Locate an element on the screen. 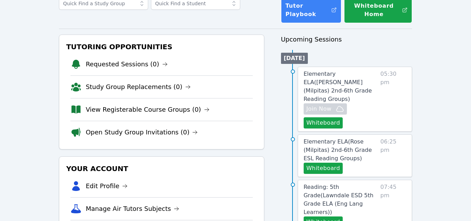 The image size is (471, 221). span: Reading: 5th Grade ( Lawndale ESD 5th Grade ELA (Eng Lang Learners) ) is located at coordinates (338, 199).